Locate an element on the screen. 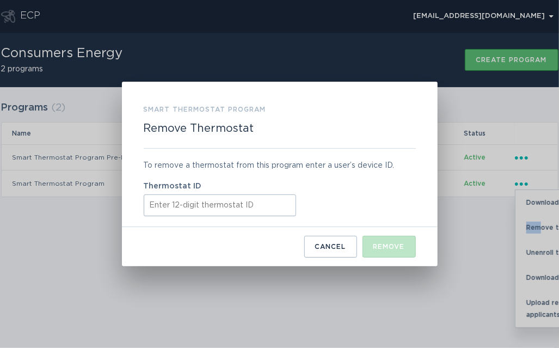  button: Cancel is located at coordinates (330, 247).